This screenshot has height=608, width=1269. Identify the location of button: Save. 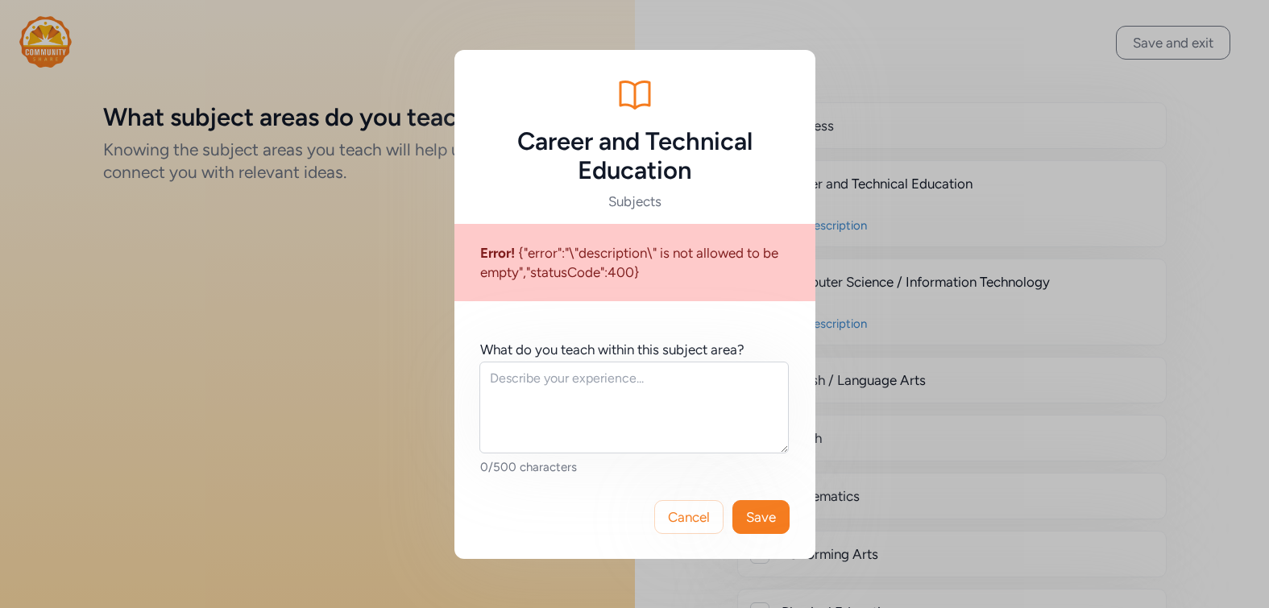
(761, 517).